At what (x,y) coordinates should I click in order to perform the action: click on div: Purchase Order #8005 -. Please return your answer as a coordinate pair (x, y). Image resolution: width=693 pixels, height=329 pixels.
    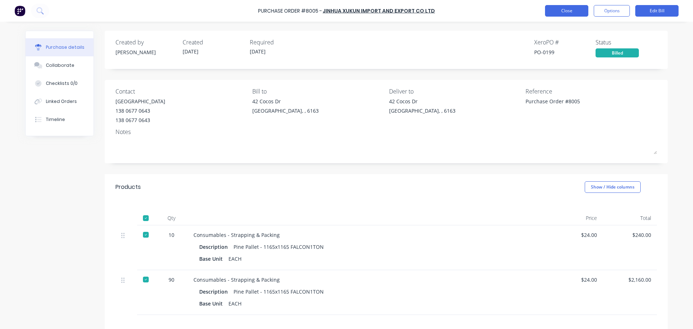
    Looking at the image, I should click on (290, 11).